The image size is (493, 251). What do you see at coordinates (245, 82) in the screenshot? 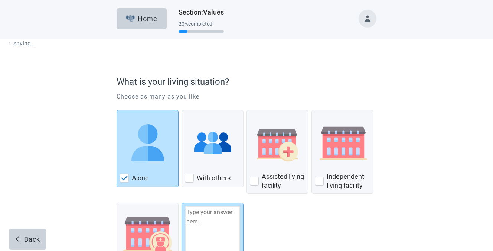
I see `p: What is your living situation?` at bounding box center [245, 82].